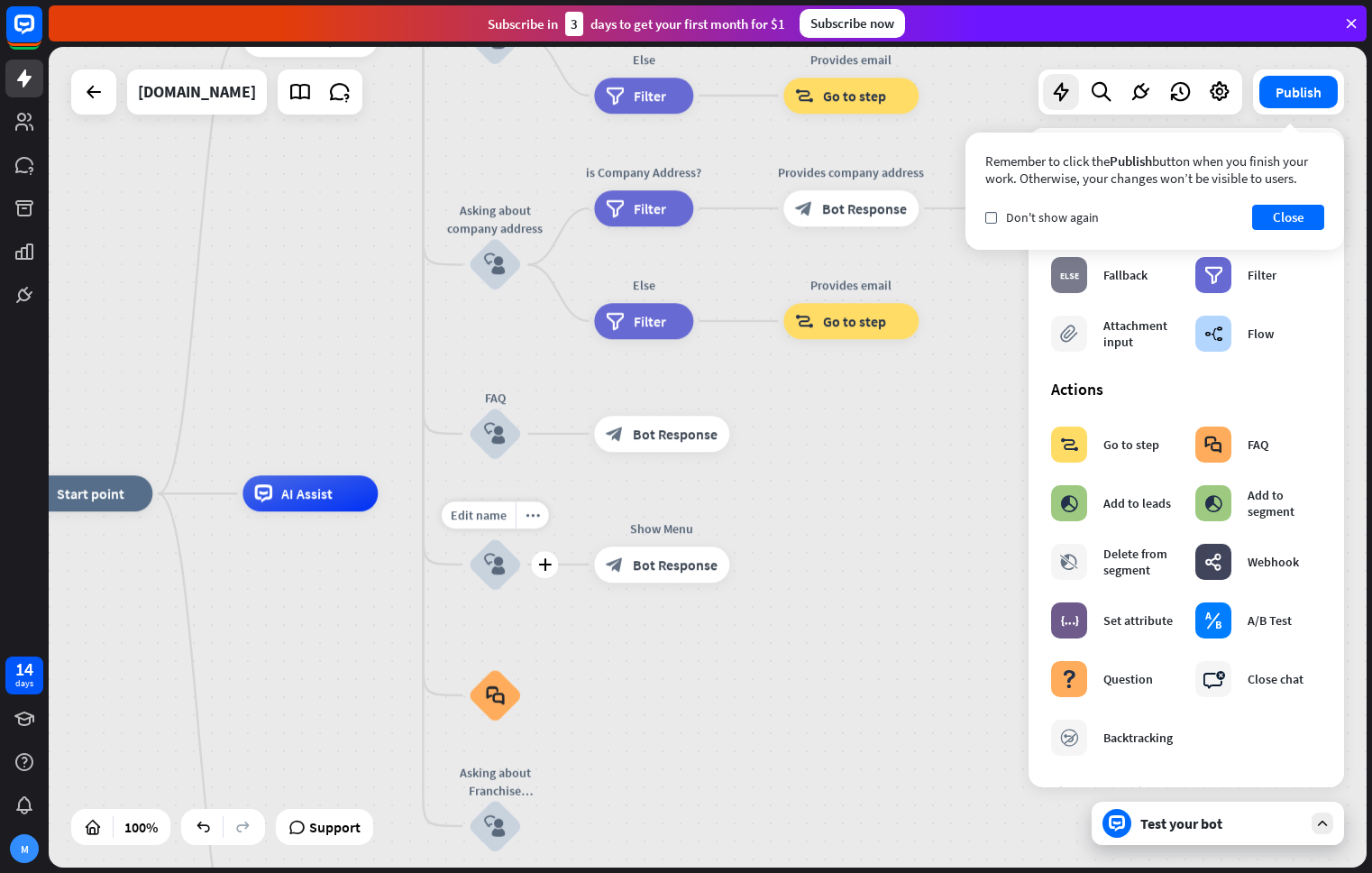  Describe the element at coordinates (1214, 334) in the screenshot. I see `i: builder_tree` at that location.